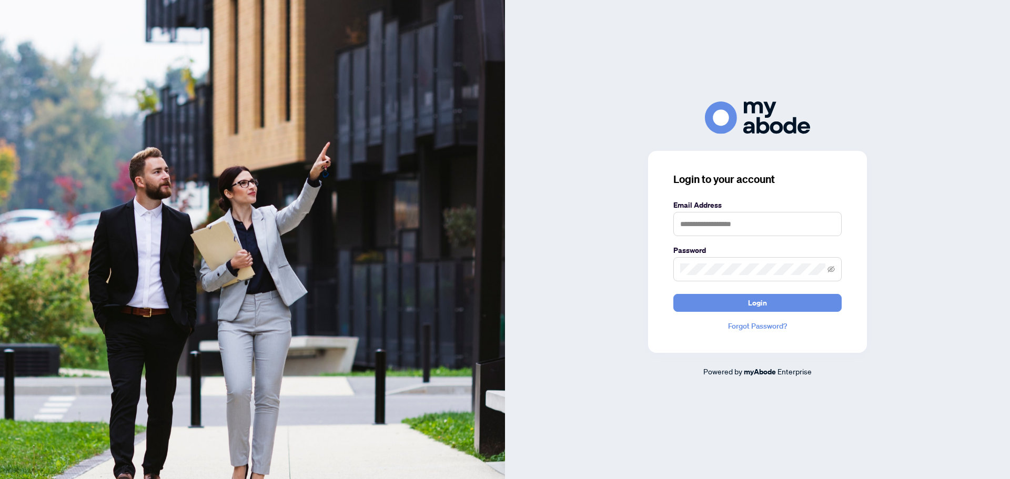 The height and width of the screenshot is (479, 1010). What do you see at coordinates (758, 303) in the screenshot?
I see `span: Login` at bounding box center [758, 303].